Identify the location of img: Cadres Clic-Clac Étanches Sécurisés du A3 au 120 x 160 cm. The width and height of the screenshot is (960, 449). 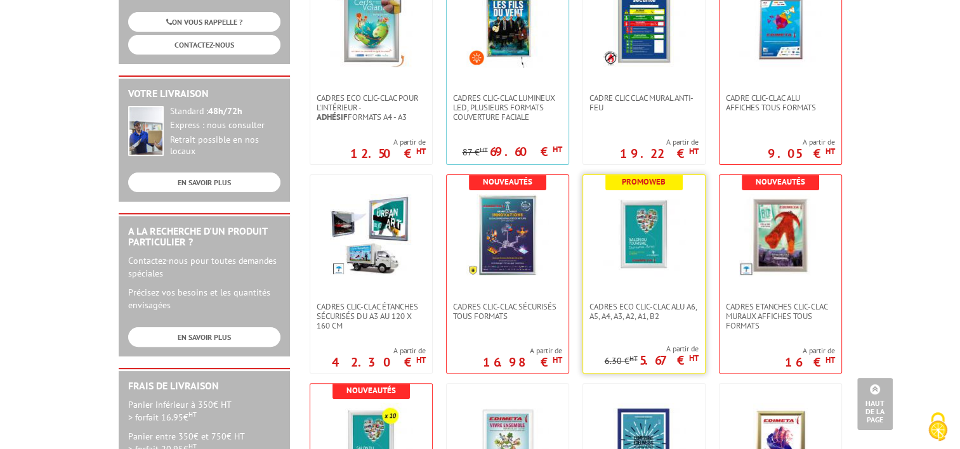
(371, 235).